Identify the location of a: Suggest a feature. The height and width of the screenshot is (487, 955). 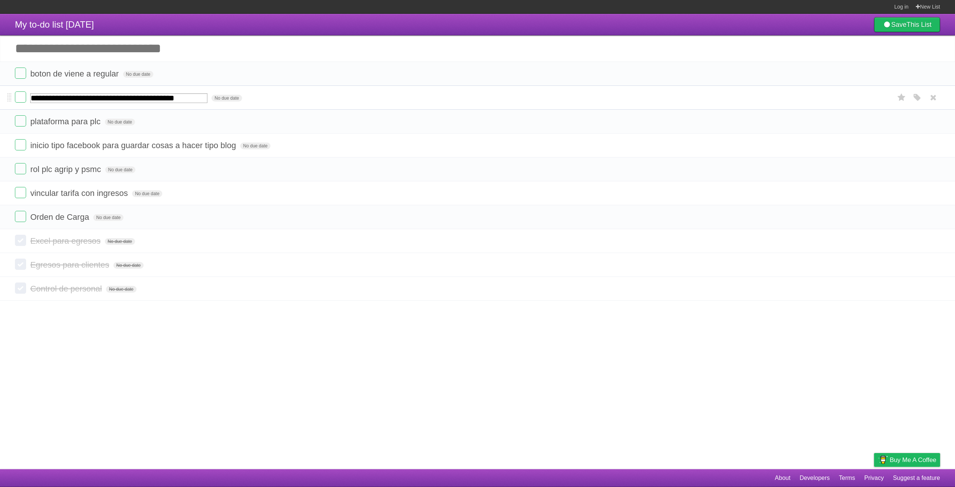
(917, 478).